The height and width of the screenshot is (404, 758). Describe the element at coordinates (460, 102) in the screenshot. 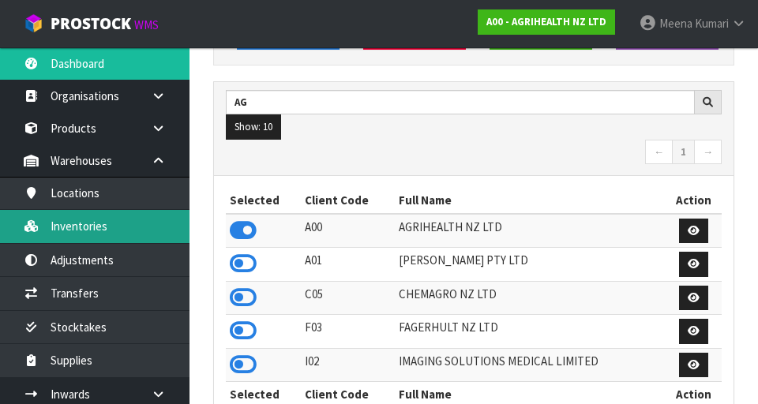

I see `input: Search clients` at that location.